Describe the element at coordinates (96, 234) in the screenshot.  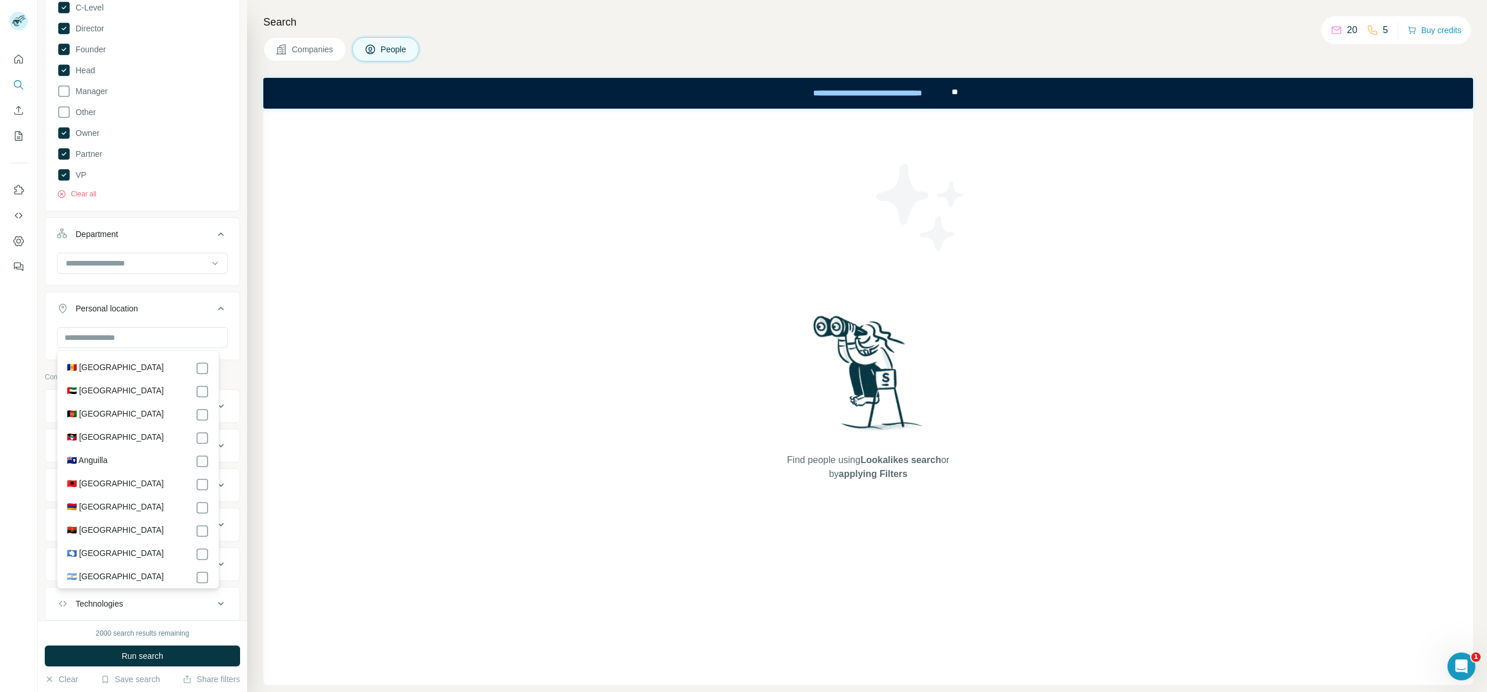
I see `div: Department` at that location.